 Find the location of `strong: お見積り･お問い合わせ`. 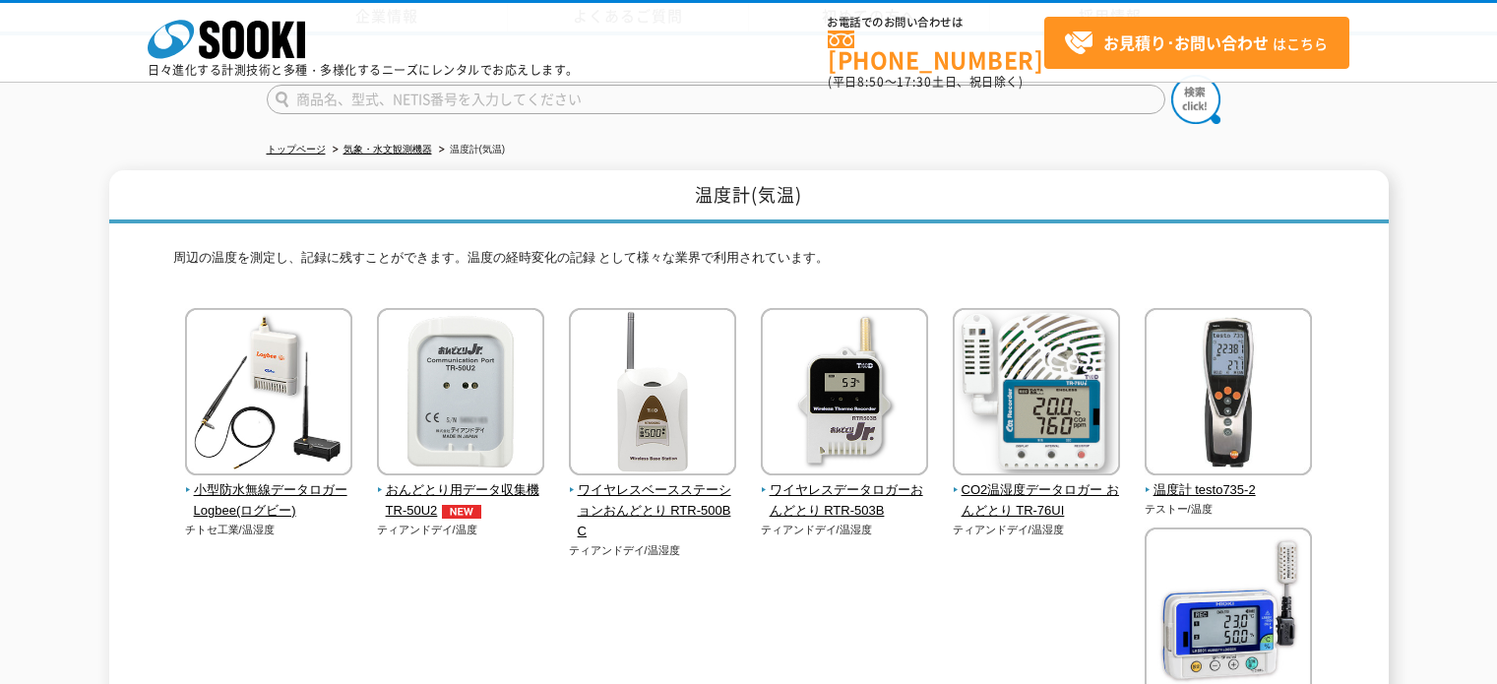

strong: お見積り･お問い合わせ is located at coordinates (1186, 42).